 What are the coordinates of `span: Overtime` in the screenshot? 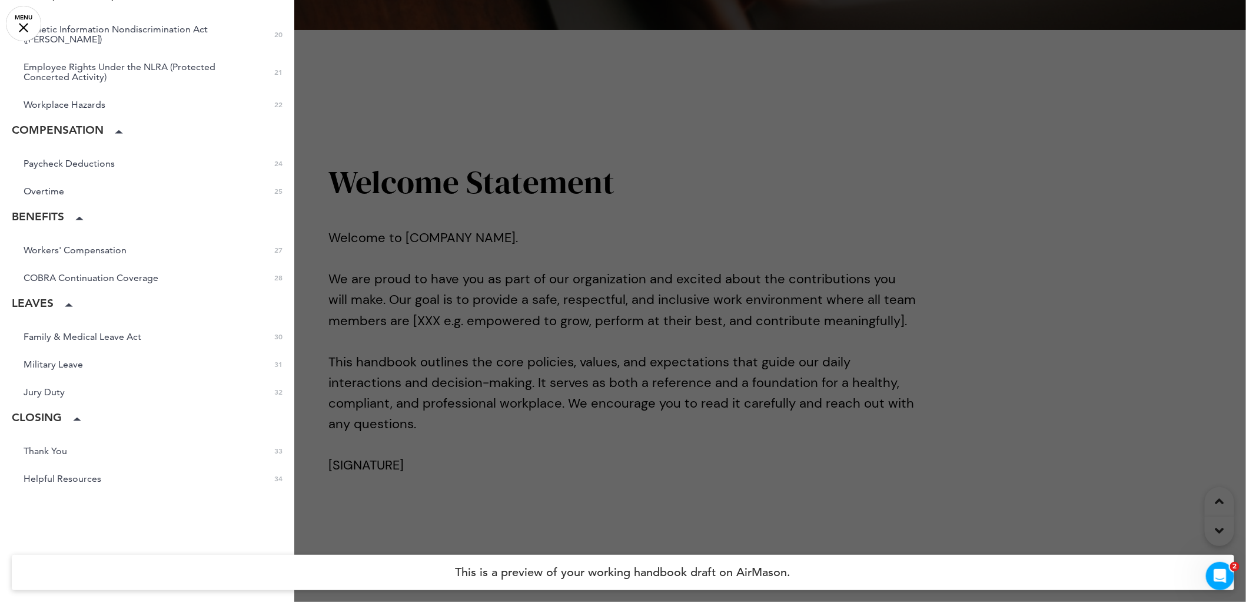 It's located at (44, 191).